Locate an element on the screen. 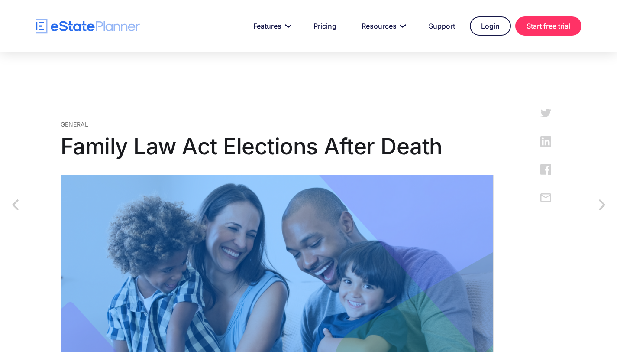 The width and height of the screenshot is (617, 352). h1: Family Law Act Elections After Death is located at coordinates (277, 146).